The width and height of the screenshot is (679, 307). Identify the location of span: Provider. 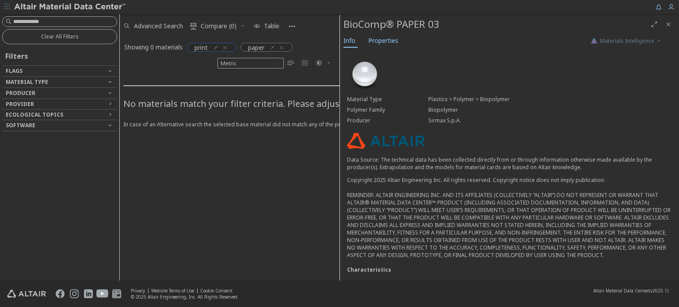
(20, 104).